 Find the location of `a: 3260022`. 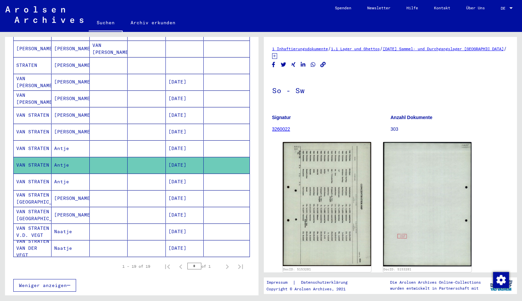

a: 3260022 is located at coordinates (281, 129).